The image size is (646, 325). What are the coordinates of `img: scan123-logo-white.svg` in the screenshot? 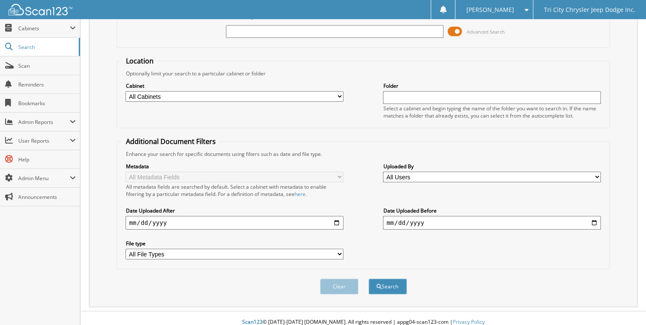 It's located at (40, 9).